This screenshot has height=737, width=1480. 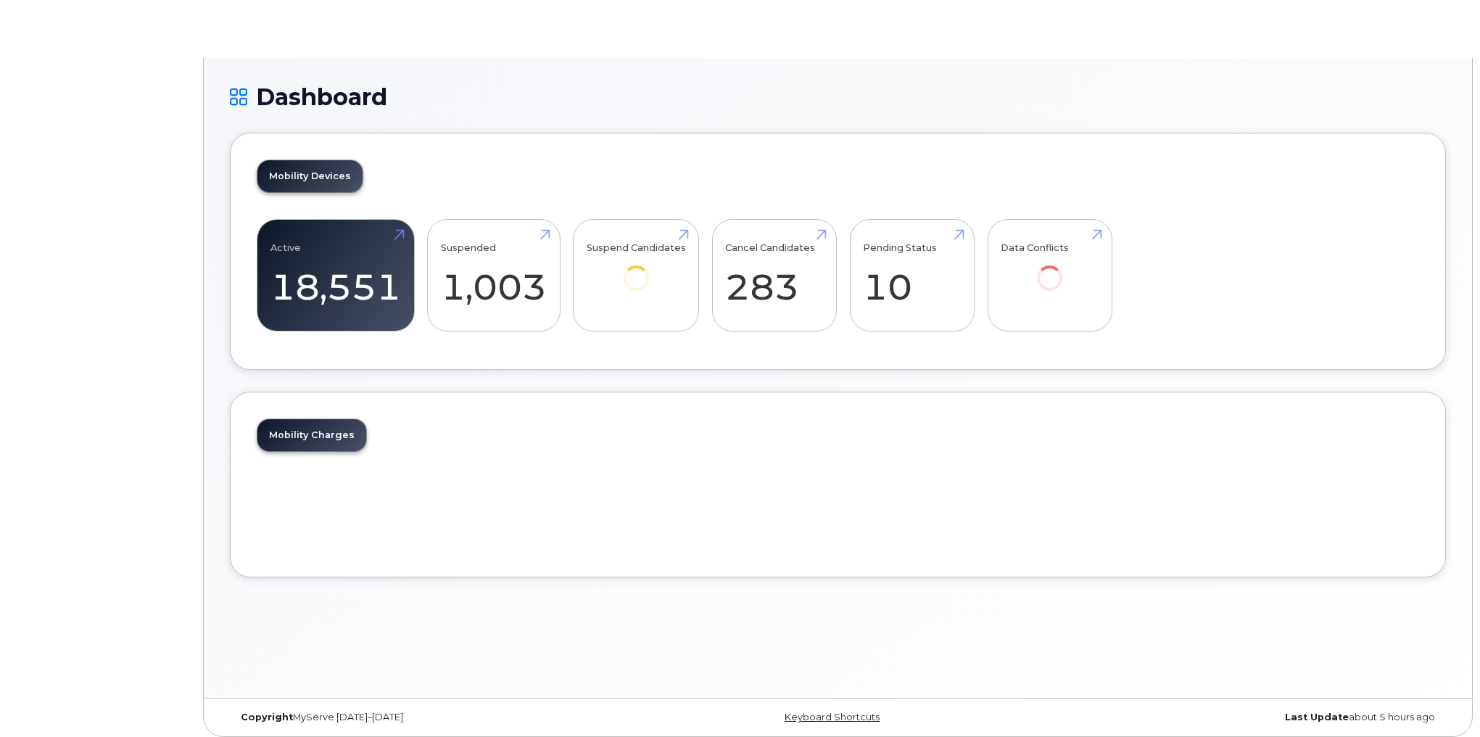 I want to click on a: Pending Status 10, so click(x=911, y=275).